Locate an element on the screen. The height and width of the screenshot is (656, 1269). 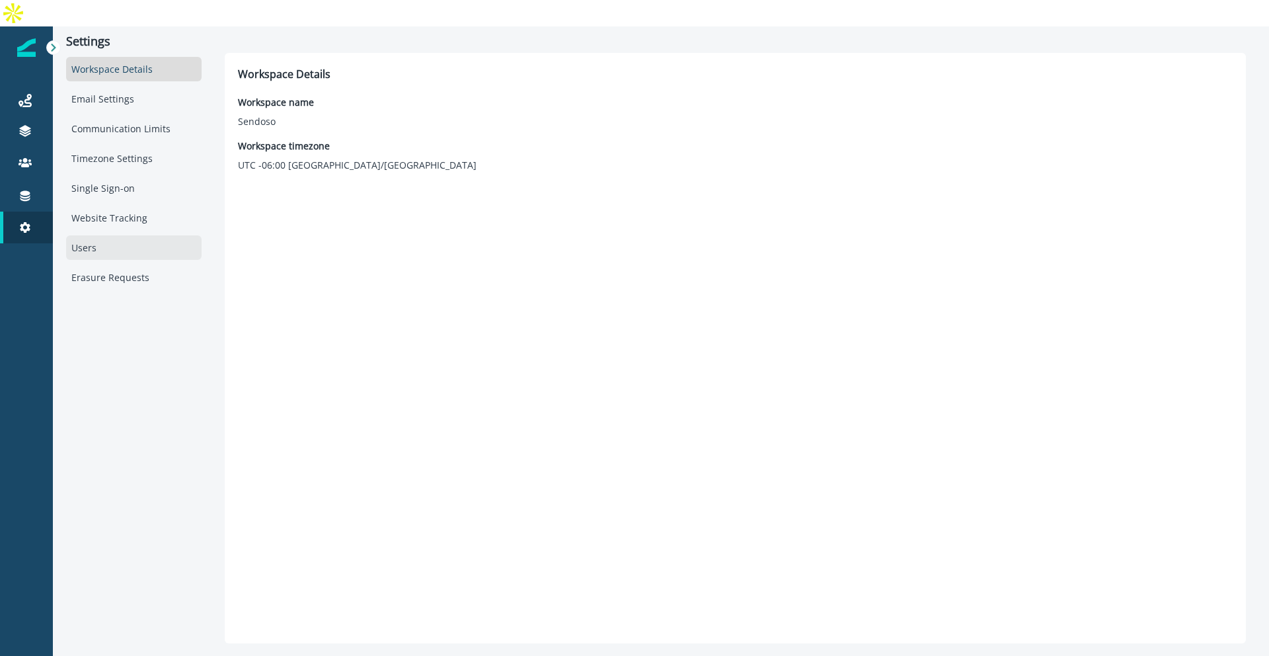
div: Timezone Settings is located at coordinates (134, 158).